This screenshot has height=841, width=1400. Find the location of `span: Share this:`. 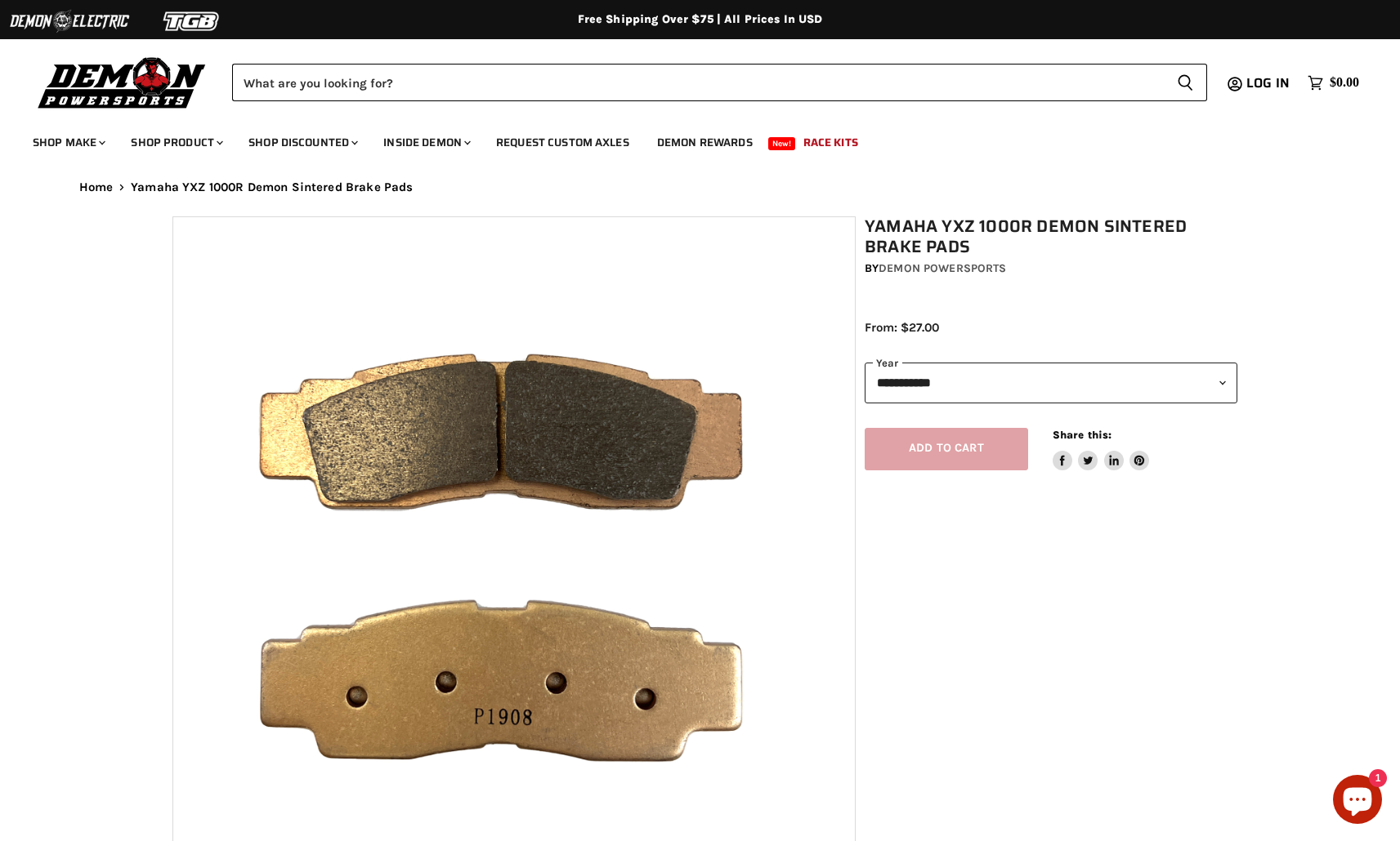

span: Share this: is located at coordinates (1082, 435).